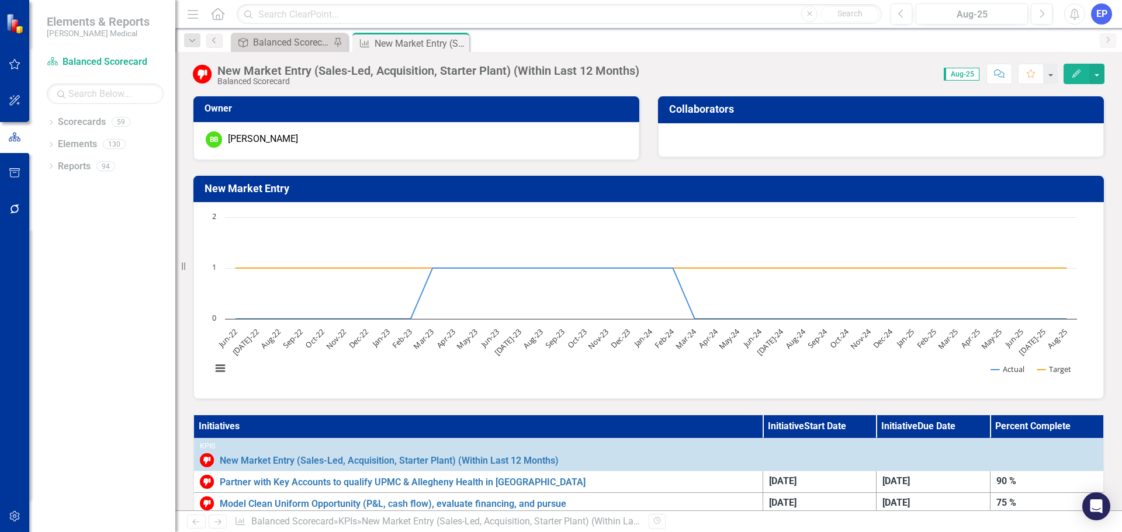 This screenshot has height=532, width=1122. What do you see at coordinates (315, 338) in the screenshot?
I see `text: Oct-22` at bounding box center [315, 338].